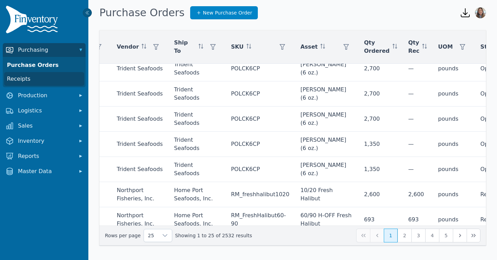 The height and width of the screenshot is (260, 497). I want to click on span: Qty Rec, so click(414, 47).